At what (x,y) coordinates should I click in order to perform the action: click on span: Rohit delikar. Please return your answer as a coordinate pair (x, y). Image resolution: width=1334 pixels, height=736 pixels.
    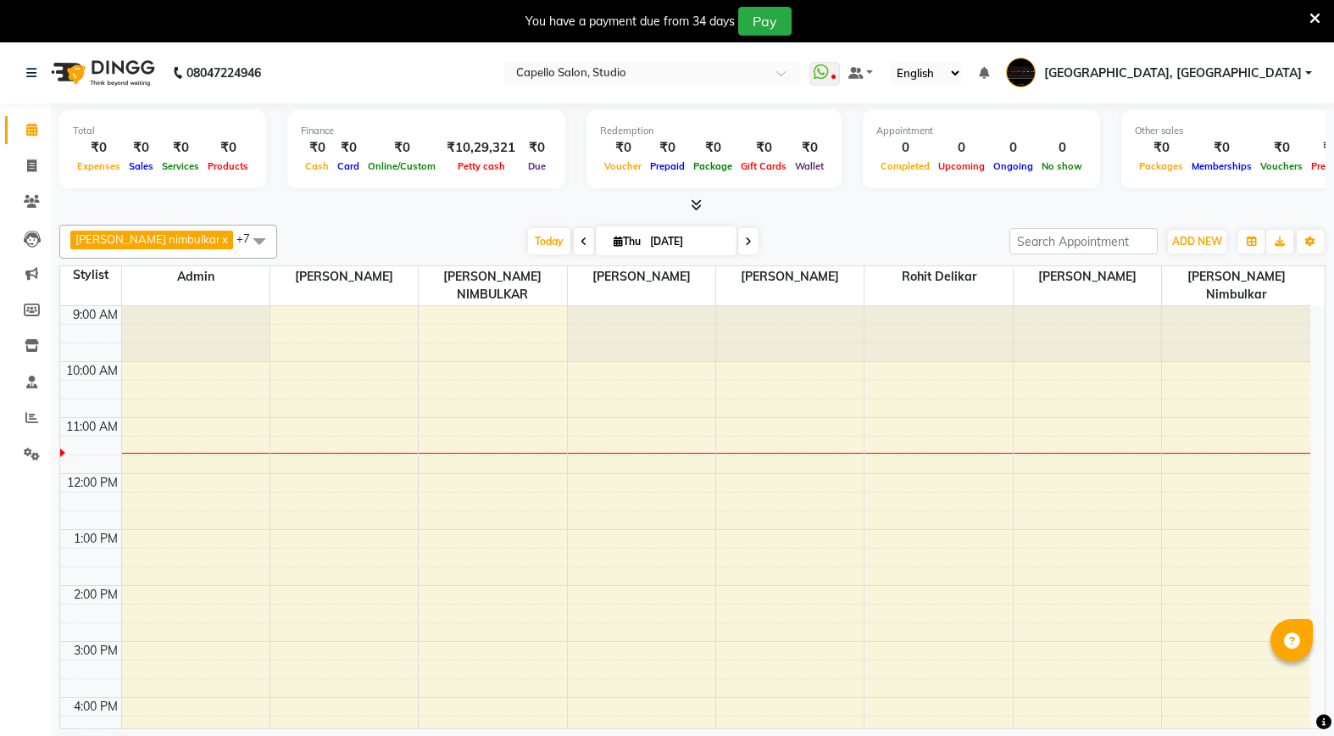
    Looking at the image, I should click on (938, 276).